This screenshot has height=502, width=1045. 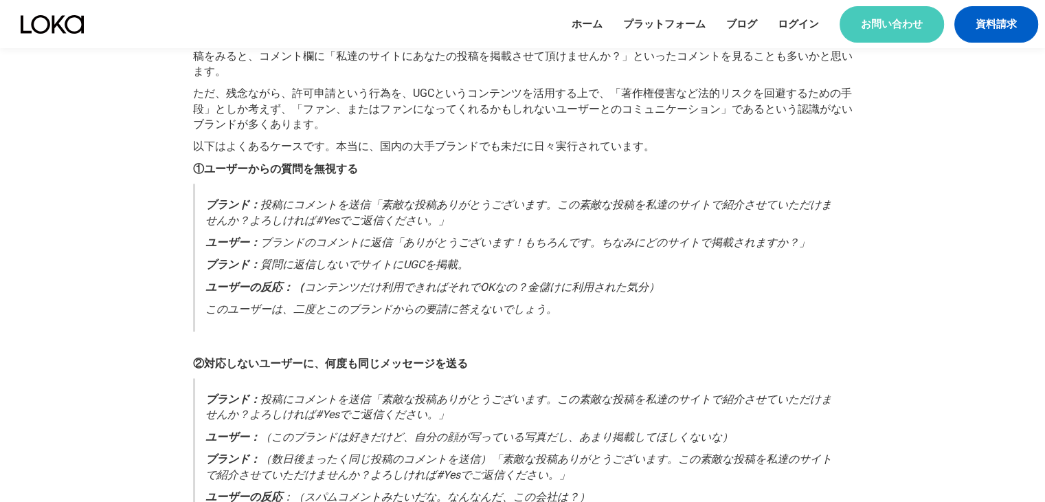 I want to click on a: ブログ, so click(x=742, y=24).